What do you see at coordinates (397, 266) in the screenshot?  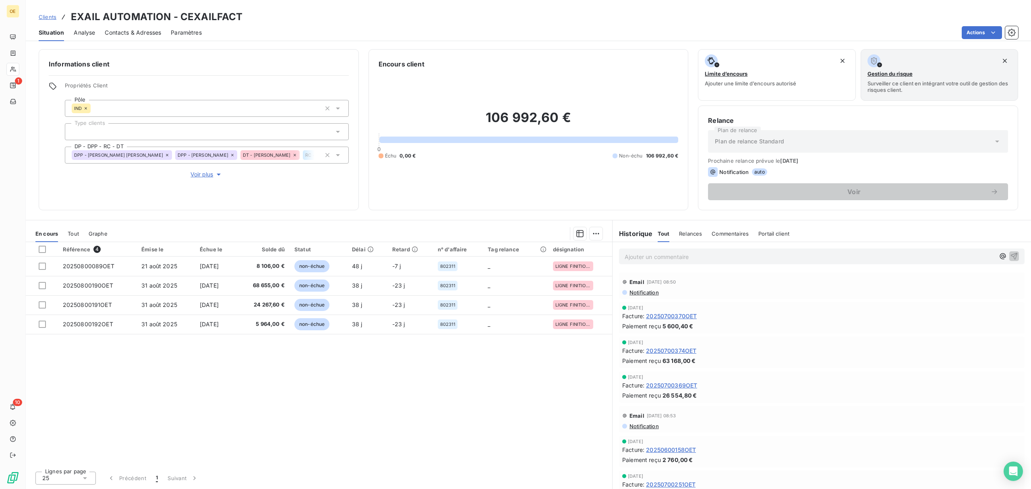 I see `span: -7 j` at bounding box center [397, 266].